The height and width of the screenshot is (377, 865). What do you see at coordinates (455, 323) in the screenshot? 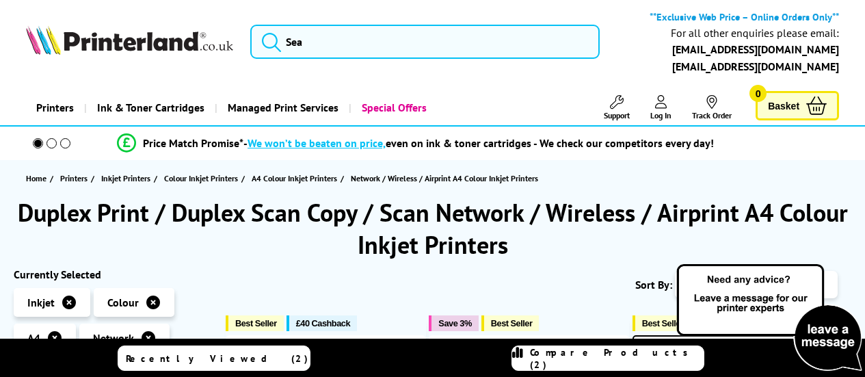
I see `span: Save 3%` at bounding box center [455, 323].